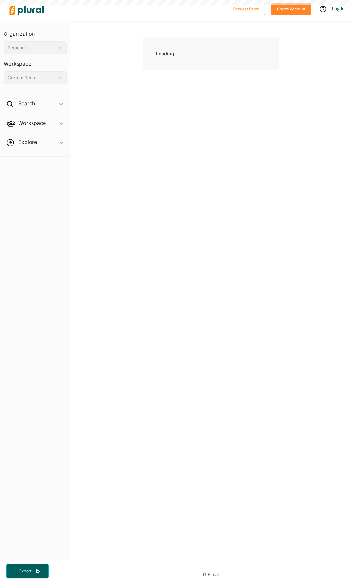 This screenshot has height=583, width=351. What do you see at coordinates (338, 9) in the screenshot?
I see `a: Log In` at bounding box center [338, 9].